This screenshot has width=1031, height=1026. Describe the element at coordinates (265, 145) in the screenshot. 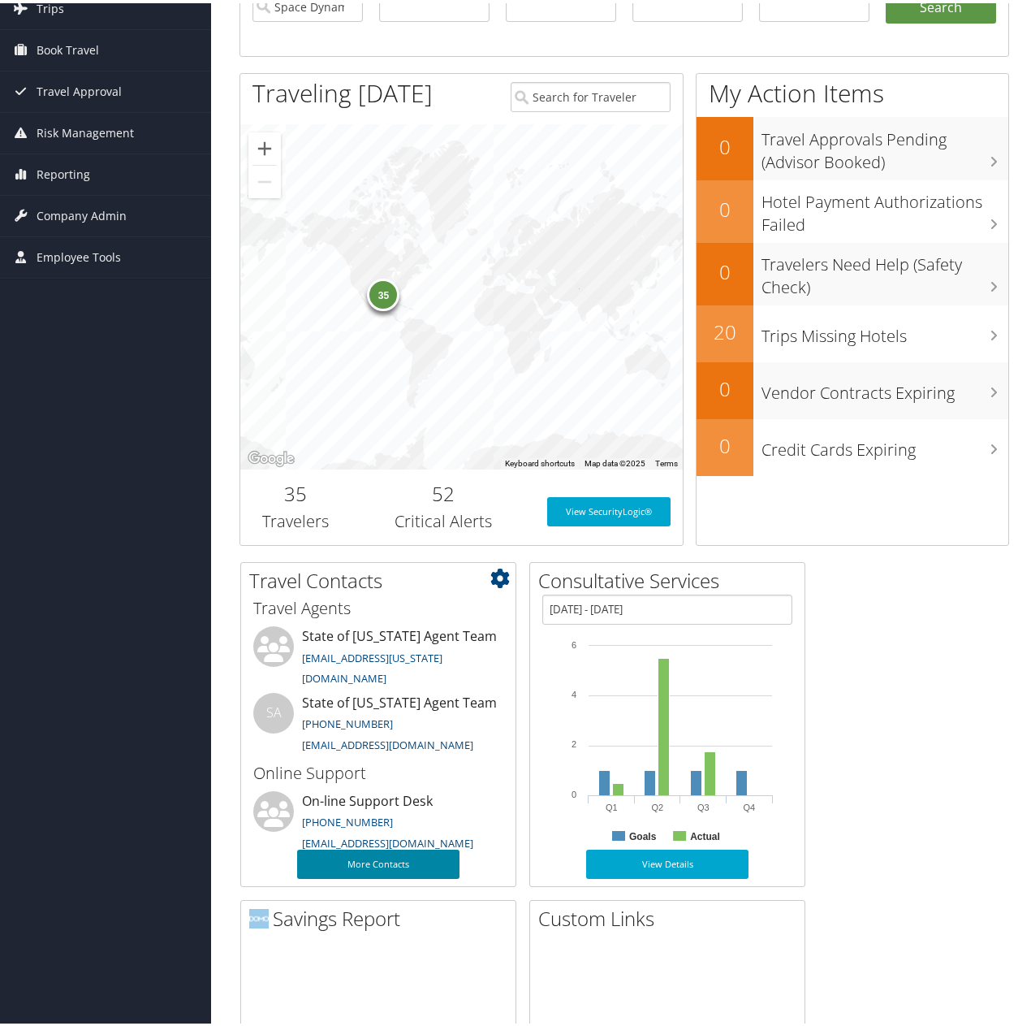

I see `button: Zoom in` at that location.